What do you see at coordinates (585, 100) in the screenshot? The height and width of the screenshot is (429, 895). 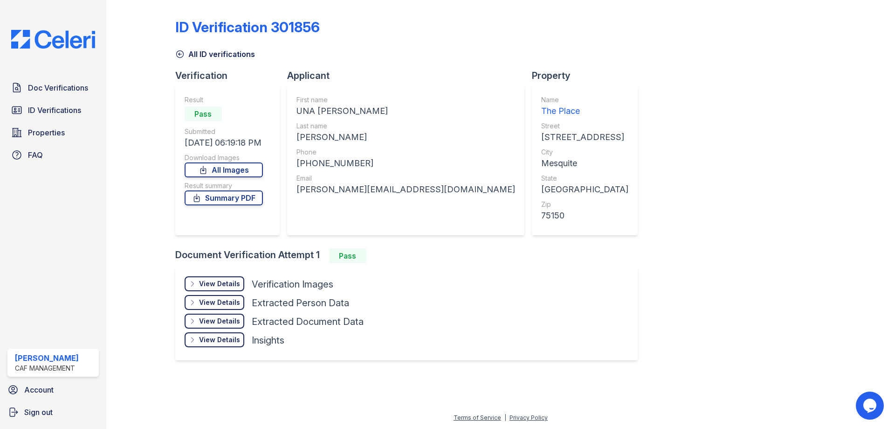 I see `div: Name` at bounding box center [585, 100].